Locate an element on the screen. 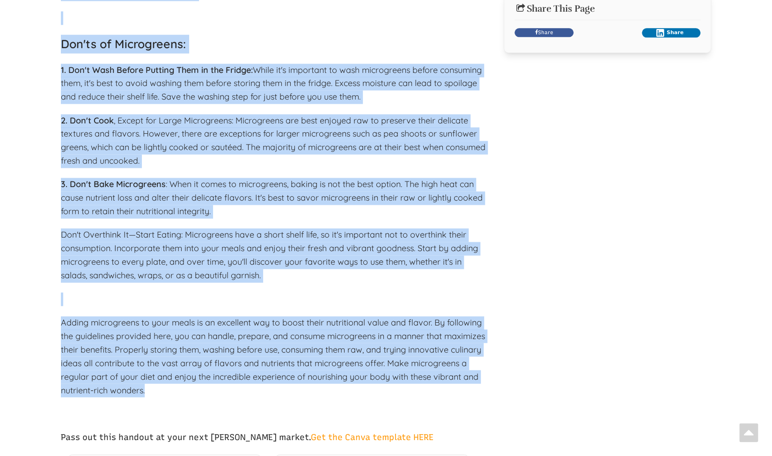 Image resolution: width=772 pixels, height=456 pixels. span: Don't Overthink It—Start Eating: Microgreens have a short shelf life, so it's important not to ov... is located at coordinates (269, 255).